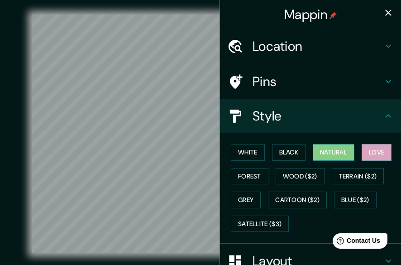 This screenshot has width=401, height=265. What do you see at coordinates (288, 152) in the screenshot?
I see `button: Black` at bounding box center [288, 152].